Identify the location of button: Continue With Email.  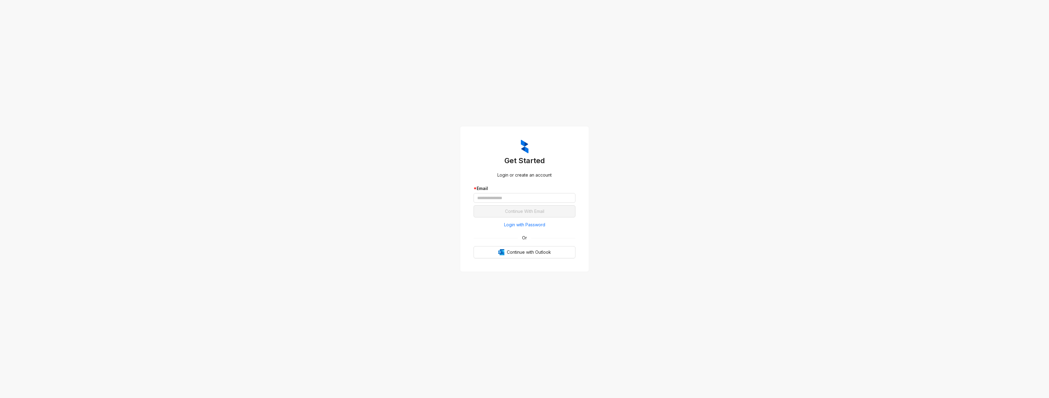
(525, 211).